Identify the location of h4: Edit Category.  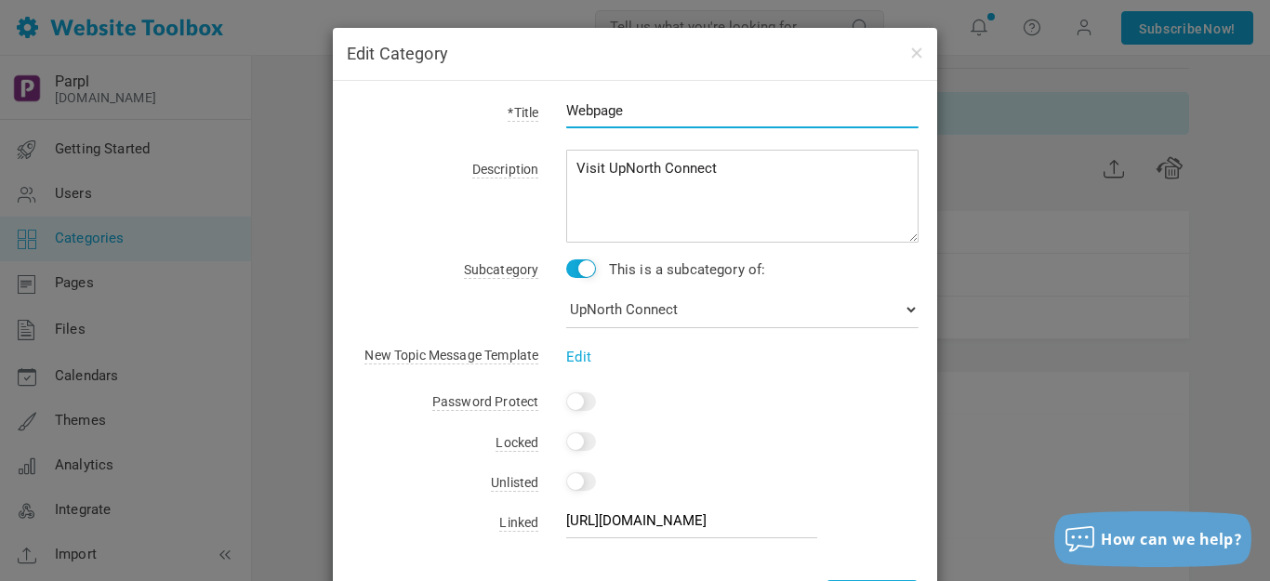
(635, 54).